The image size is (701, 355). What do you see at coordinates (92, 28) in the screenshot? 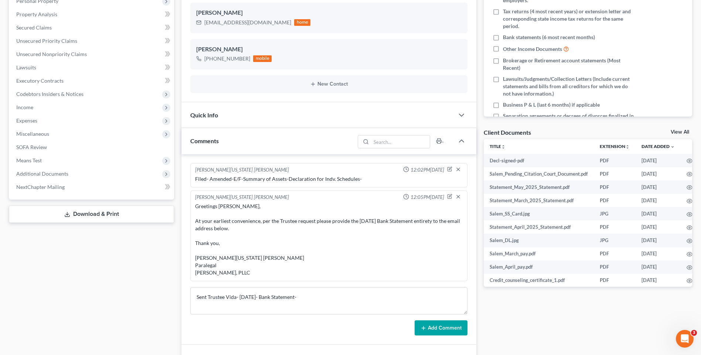
I see `a: Secured Claims` at bounding box center [92, 28].